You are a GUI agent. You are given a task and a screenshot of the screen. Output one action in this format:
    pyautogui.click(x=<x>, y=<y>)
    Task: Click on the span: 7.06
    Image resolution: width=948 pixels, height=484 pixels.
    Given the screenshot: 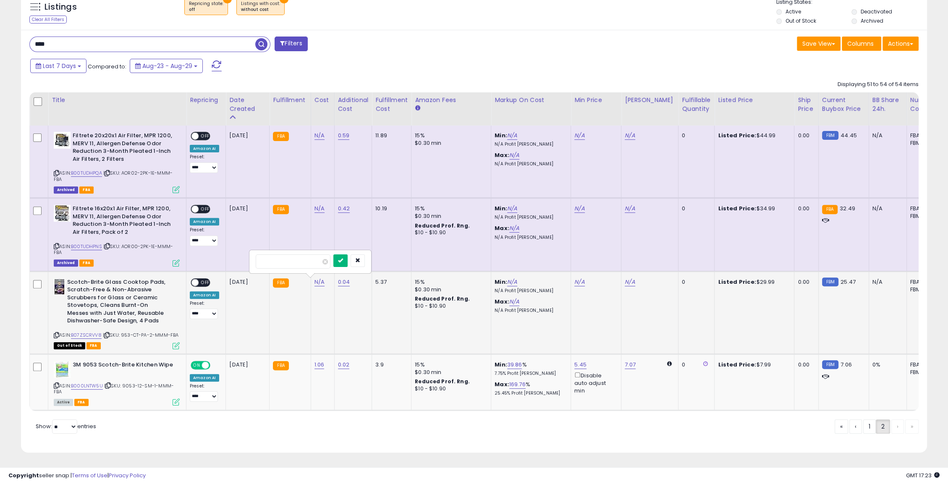 What is the action you would take?
    pyautogui.click(x=846, y=364)
    